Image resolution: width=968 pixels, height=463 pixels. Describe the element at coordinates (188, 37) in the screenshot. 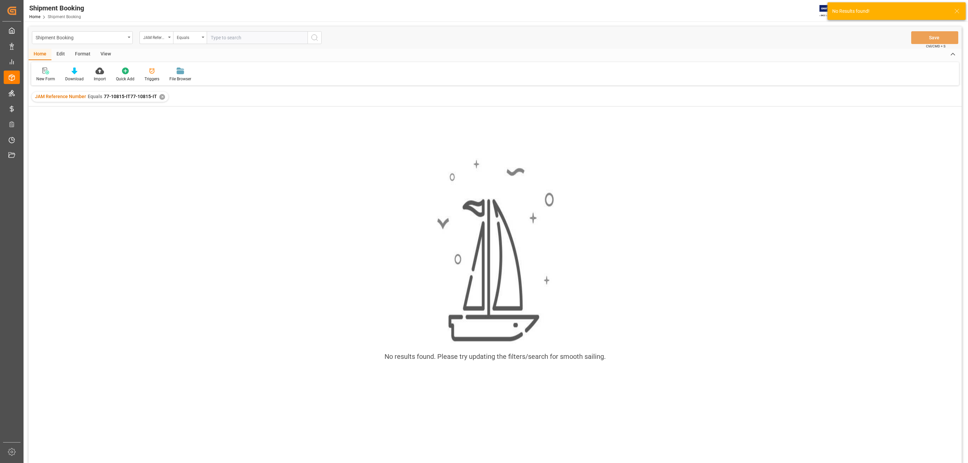

I see `div: Equals` at that location.